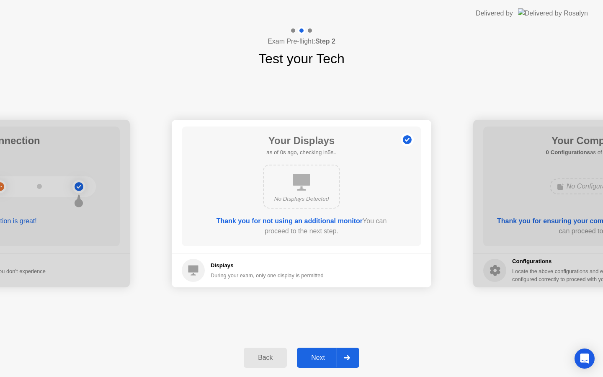 This screenshot has height=377, width=603. What do you see at coordinates (301, 199) in the screenshot?
I see `div: No Displays Detected` at bounding box center [301, 199].